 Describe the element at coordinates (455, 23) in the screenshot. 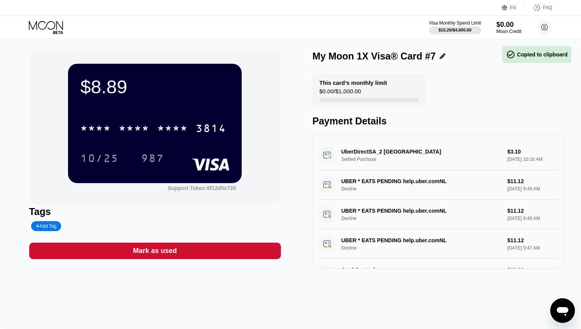

I see `div: Visa Monthly Spend Limit` at that location.